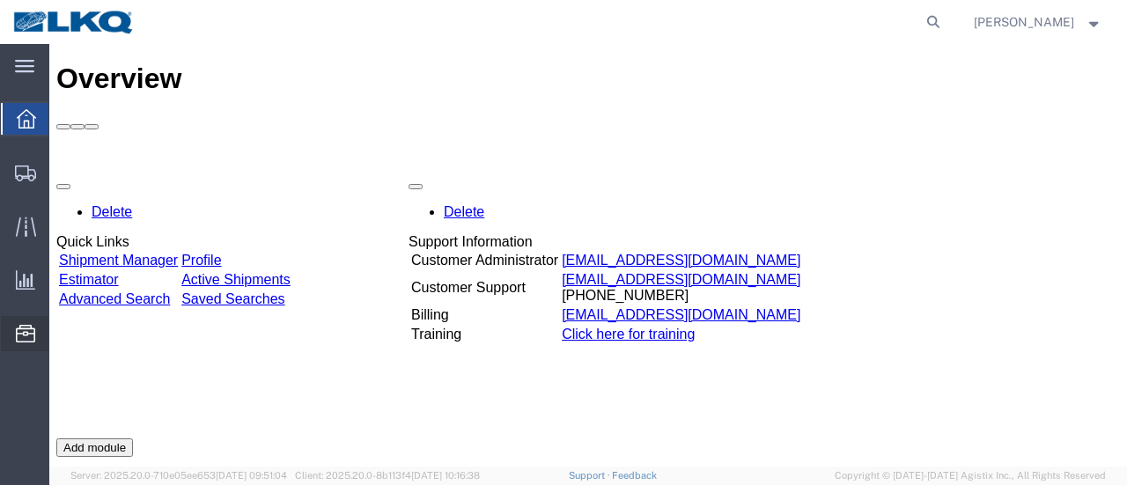 The image size is (1127, 485). I want to click on td: Training, so click(435, 291).